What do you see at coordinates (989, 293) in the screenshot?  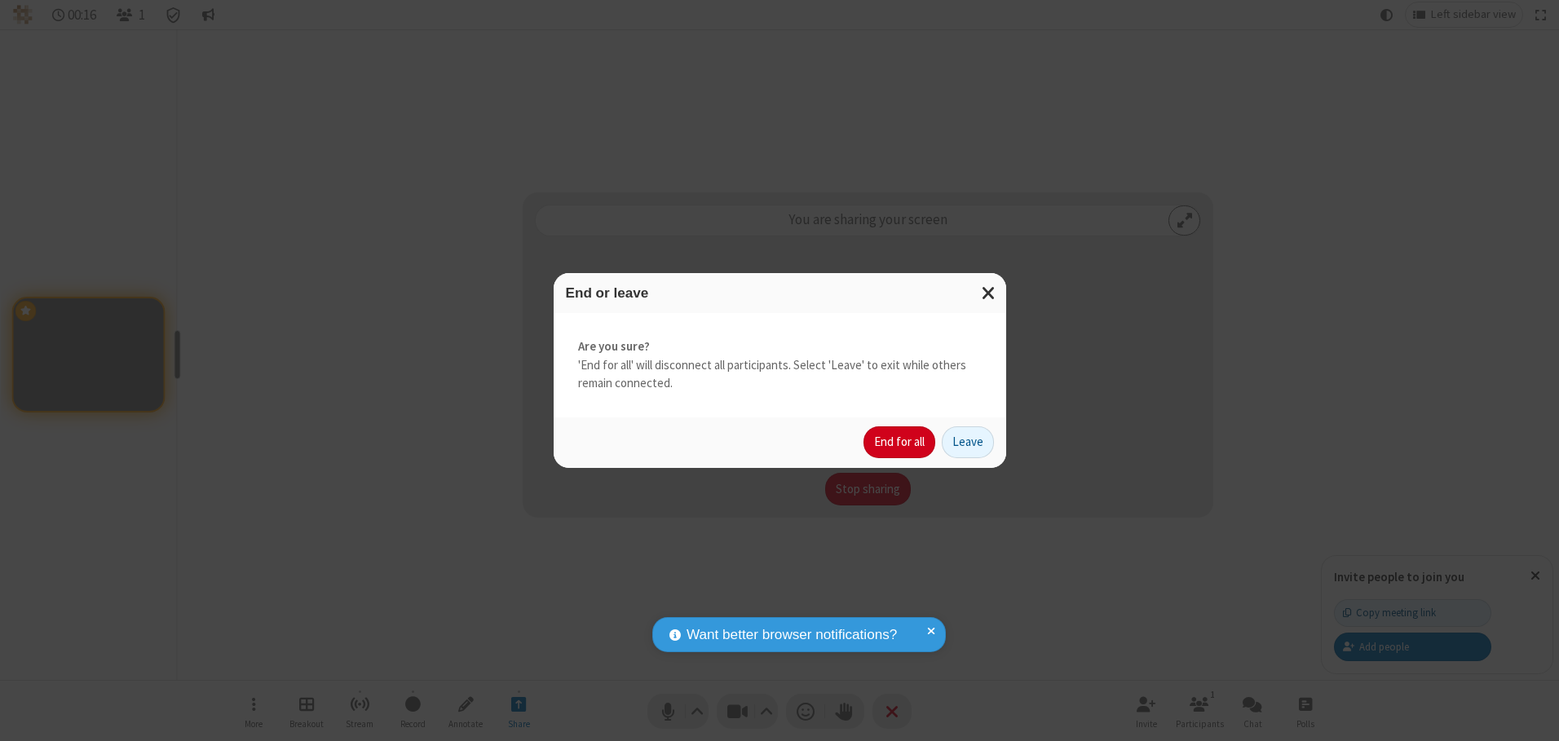 I see `button: Close modal` at bounding box center [989, 293].